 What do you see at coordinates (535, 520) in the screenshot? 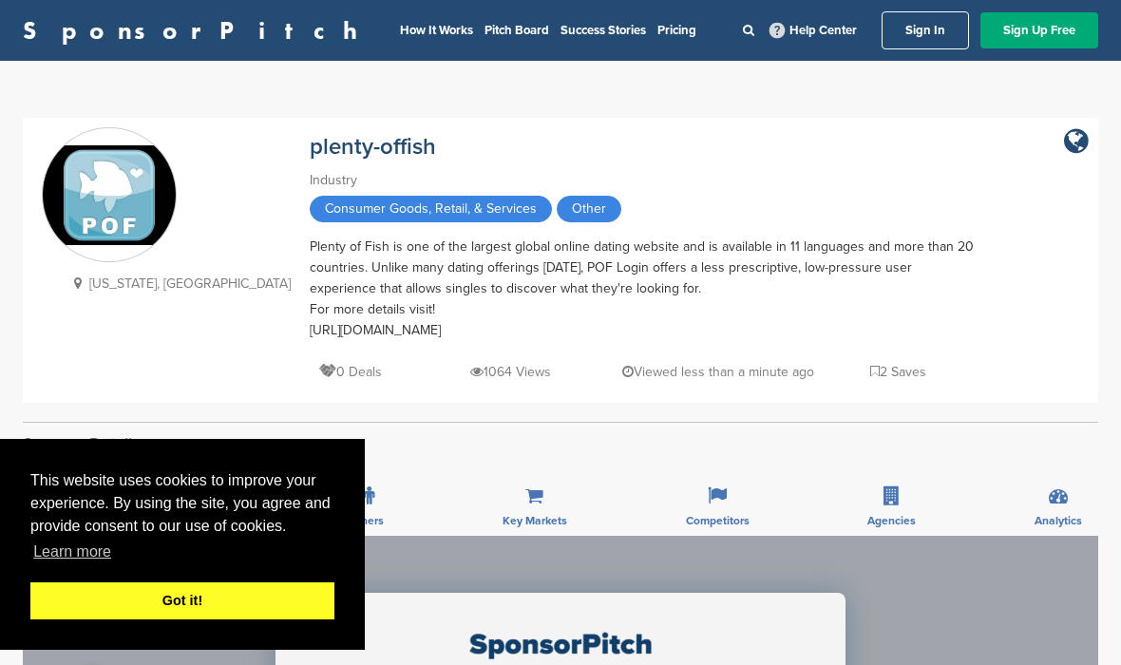
I see `span: Key Markets` at bounding box center [535, 520].